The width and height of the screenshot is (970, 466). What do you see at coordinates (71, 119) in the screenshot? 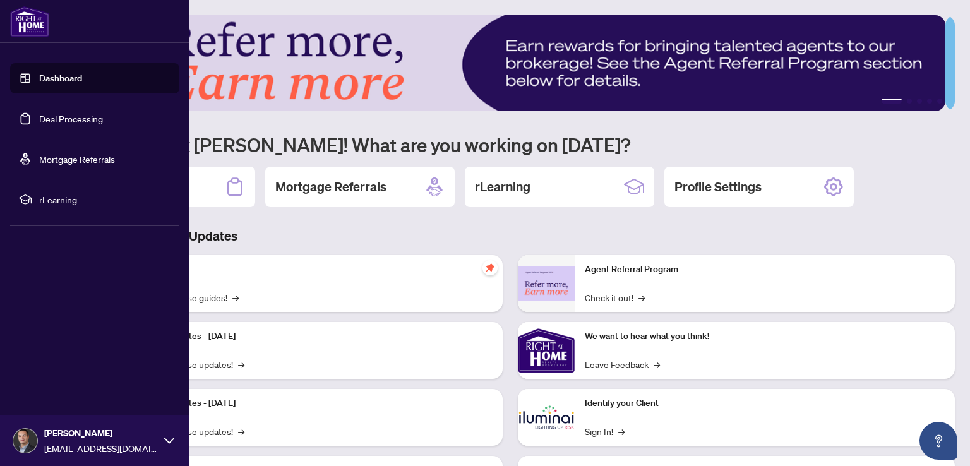
I see `a: Deal Processing` at bounding box center [71, 119].